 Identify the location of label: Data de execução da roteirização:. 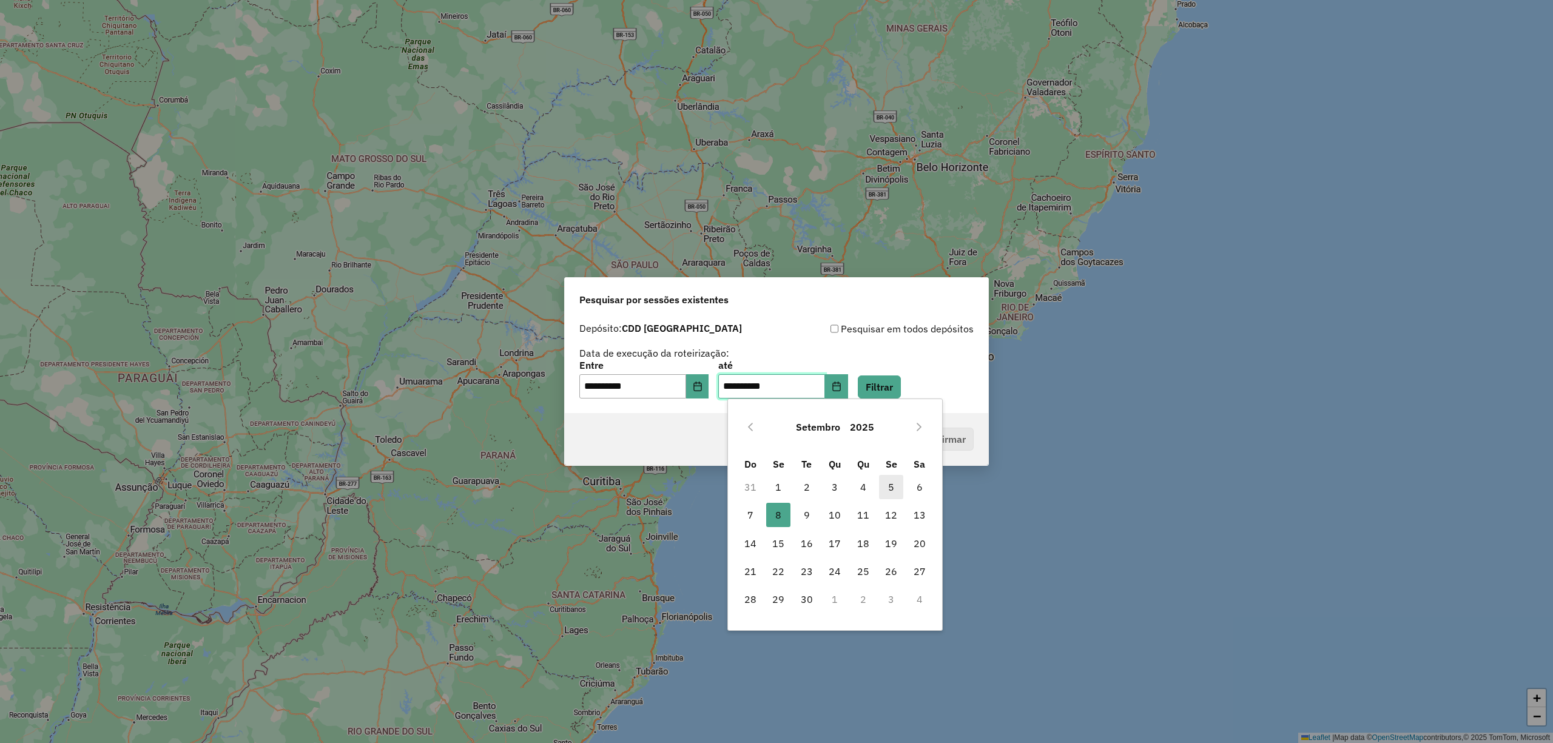
(654, 353).